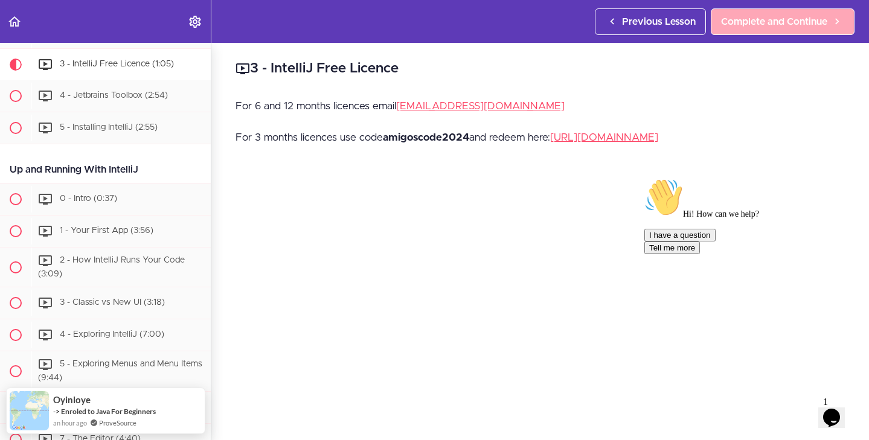 This screenshot has height=440, width=869. I want to click on img: :wave:, so click(24, 24).